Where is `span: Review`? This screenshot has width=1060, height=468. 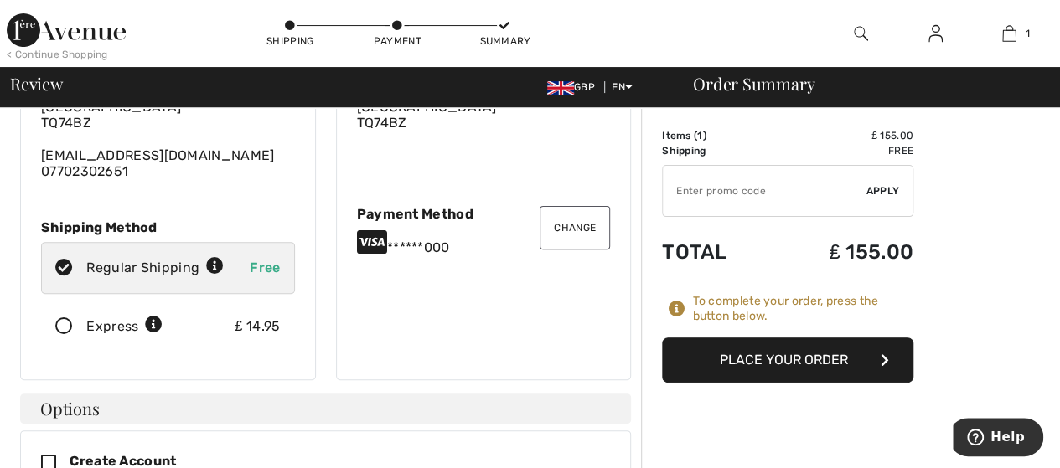 span: Review is located at coordinates (36, 84).